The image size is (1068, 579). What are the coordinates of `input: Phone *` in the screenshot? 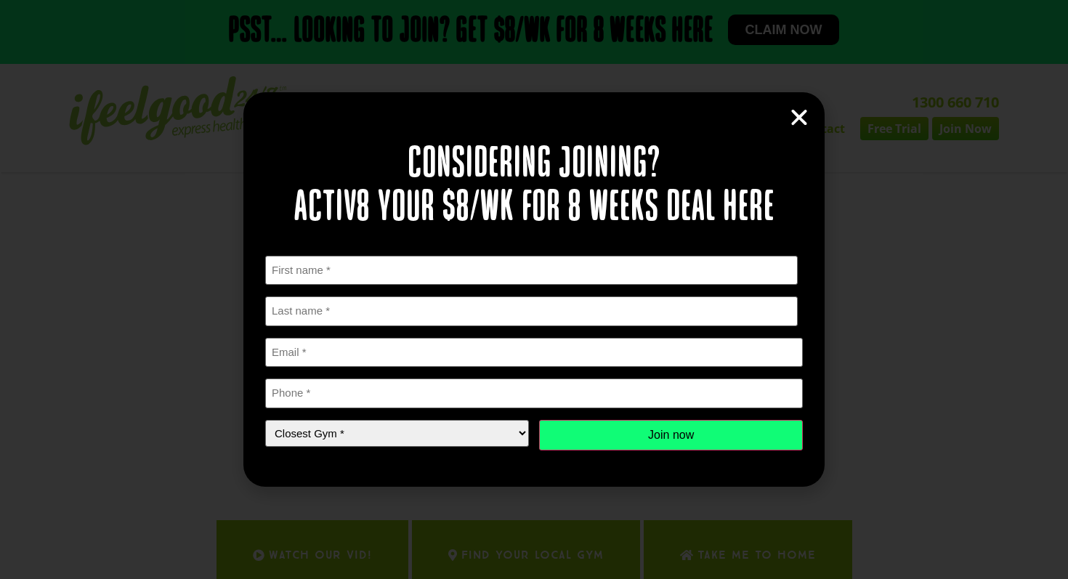 It's located at (534, 393).